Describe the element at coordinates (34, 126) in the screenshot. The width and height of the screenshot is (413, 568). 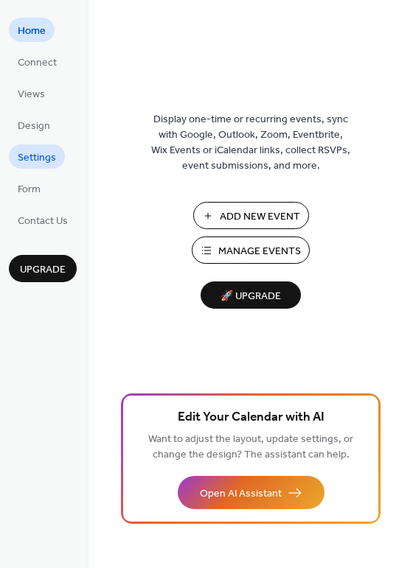
I see `span: Design` at that location.